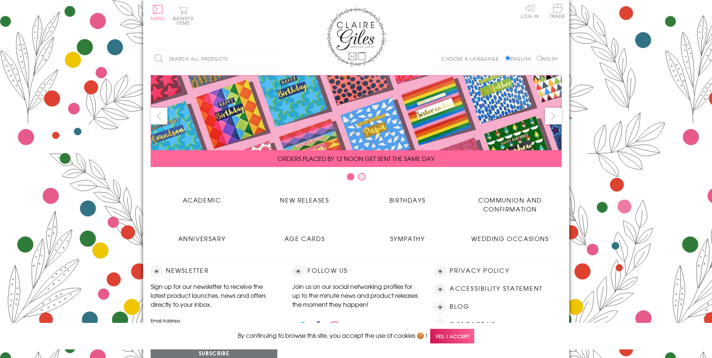  I want to click on img: Claire Giles Greetings Cards, so click(356, 37).